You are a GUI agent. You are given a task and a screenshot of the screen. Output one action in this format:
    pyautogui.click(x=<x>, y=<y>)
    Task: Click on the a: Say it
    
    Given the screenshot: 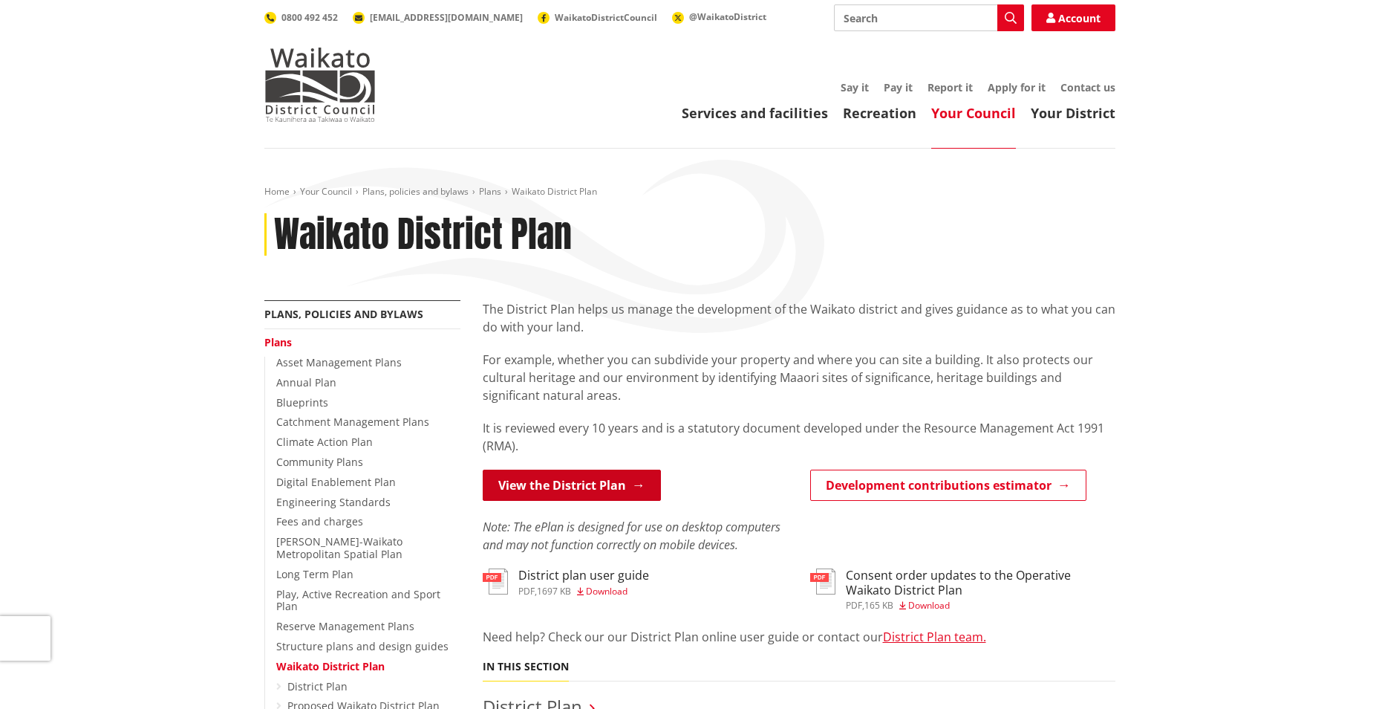 What is the action you would take?
    pyautogui.click(x=855, y=87)
    